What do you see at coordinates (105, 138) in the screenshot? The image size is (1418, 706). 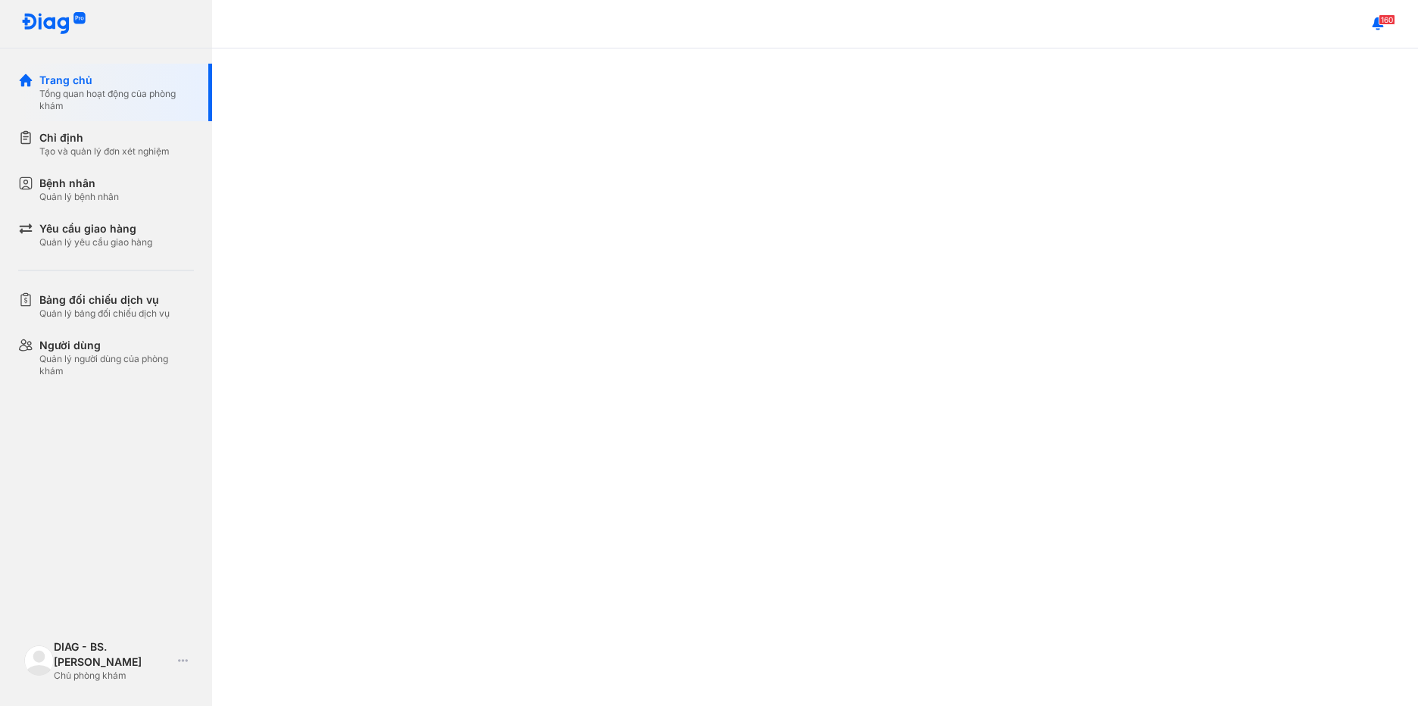 I see `div: Chỉ định` at bounding box center [105, 138].